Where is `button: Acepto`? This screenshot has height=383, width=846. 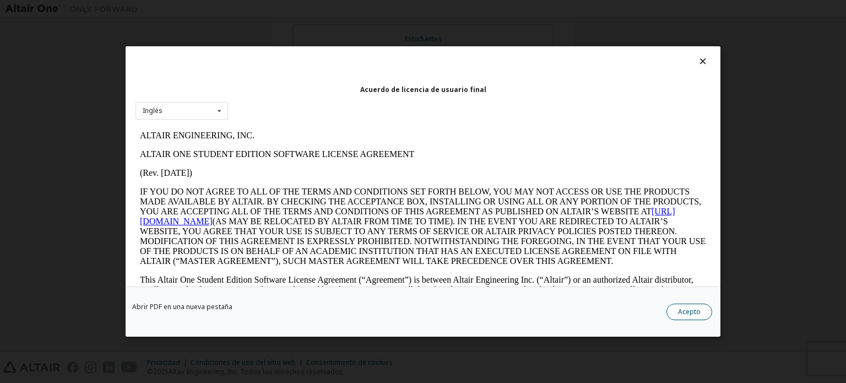
button: Acepto is located at coordinates (689, 312).